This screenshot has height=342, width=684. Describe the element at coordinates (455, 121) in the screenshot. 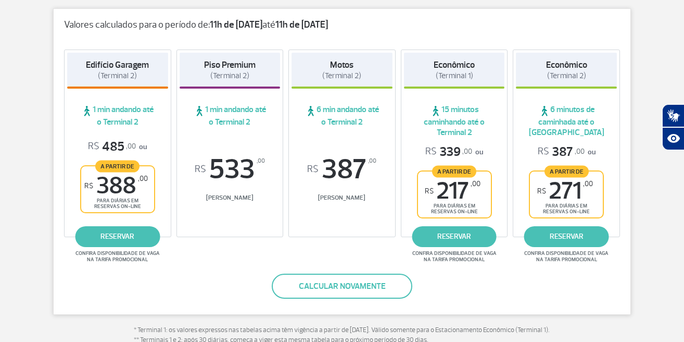

I see `span: 15 minutos caminhando até o Terminal 2` at that location.